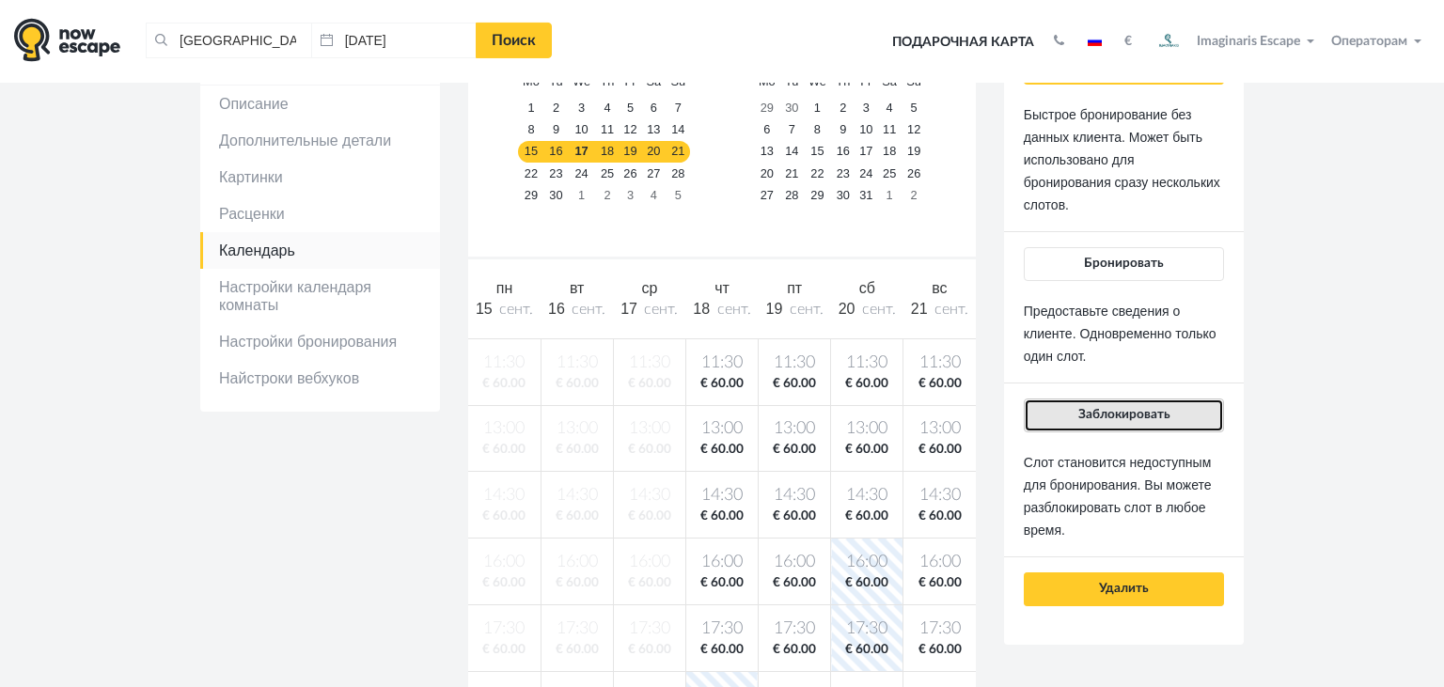 The image size is (1444, 687). I want to click on span: 20, so click(847, 308).